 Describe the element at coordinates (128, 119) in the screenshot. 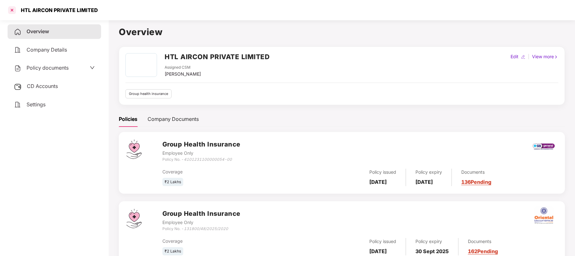

I see `div: Policies` at that location.